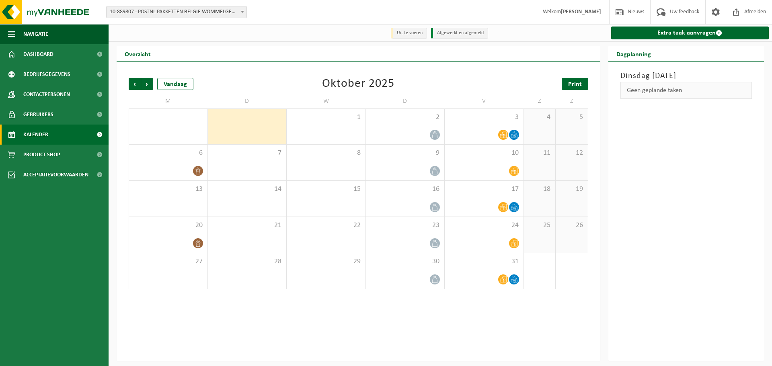  What do you see at coordinates (539, 189) in the screenshot?
I see `span: 18` at bounding box center [539, 189].